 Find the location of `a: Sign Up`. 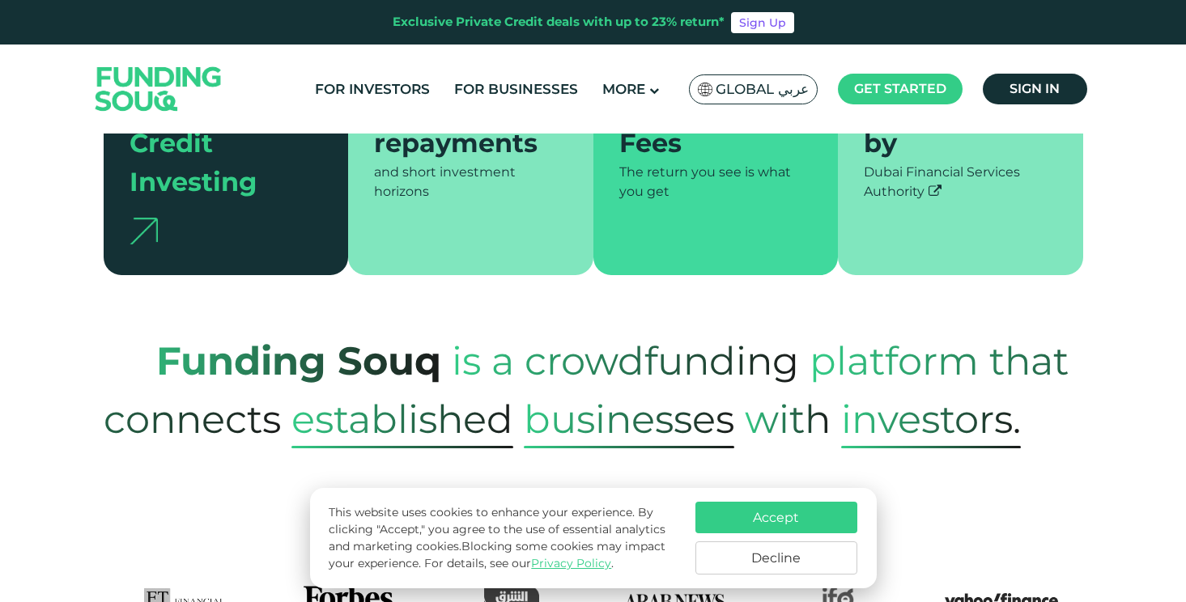

a: Sign Up is located at coordinates (763, 23).